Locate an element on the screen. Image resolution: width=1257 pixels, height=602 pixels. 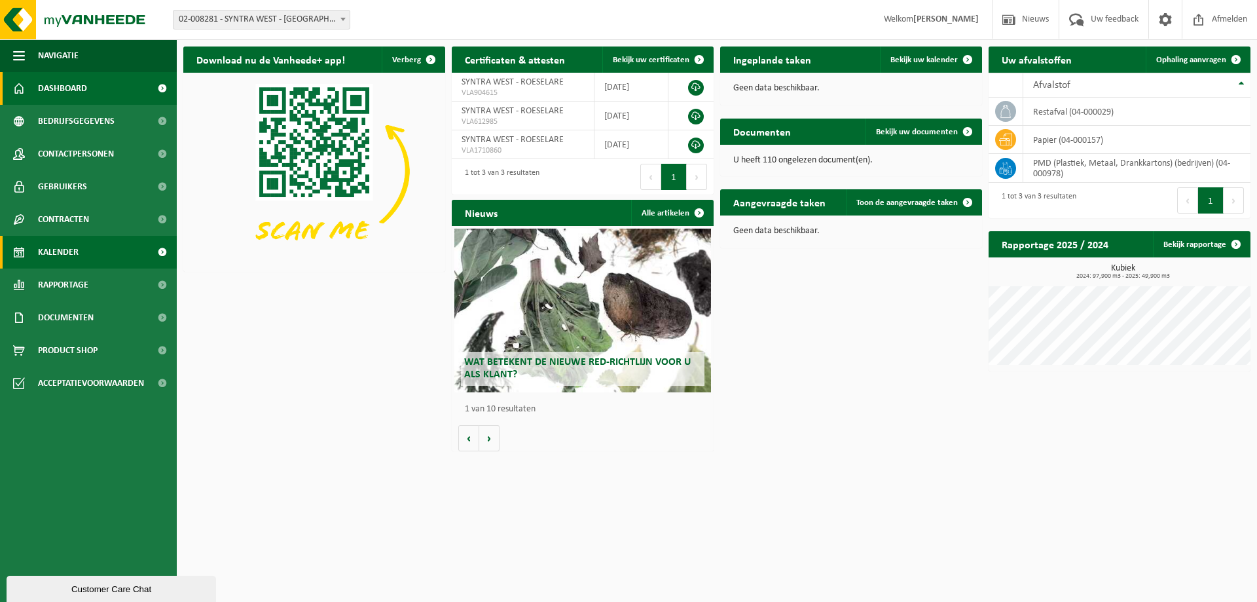
a: Bekijk uw documenten is located at coordinates (923, 132).